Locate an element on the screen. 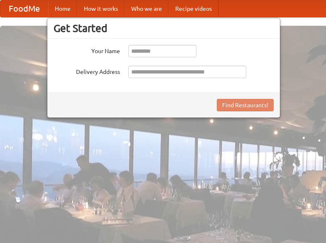  button: Find Restaurants! is located at coordinates (245, 105).